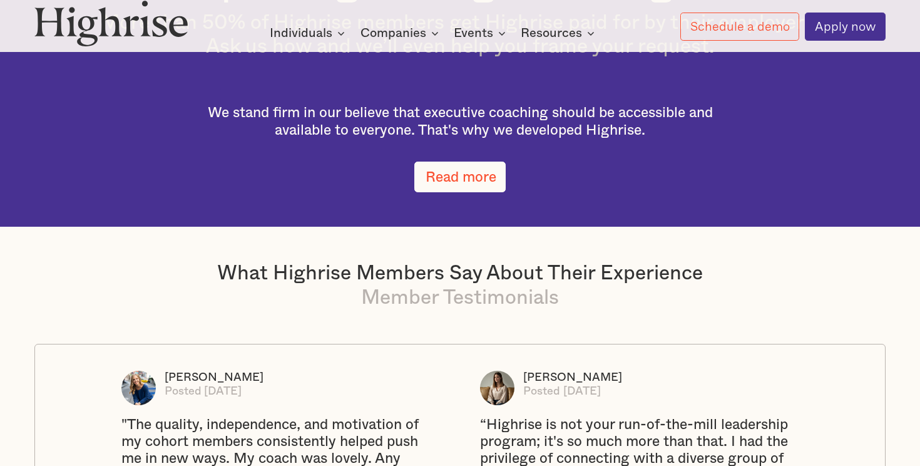 The image size is (920, 466). I want to click on a: Schedule a demo, so click(740, 26).